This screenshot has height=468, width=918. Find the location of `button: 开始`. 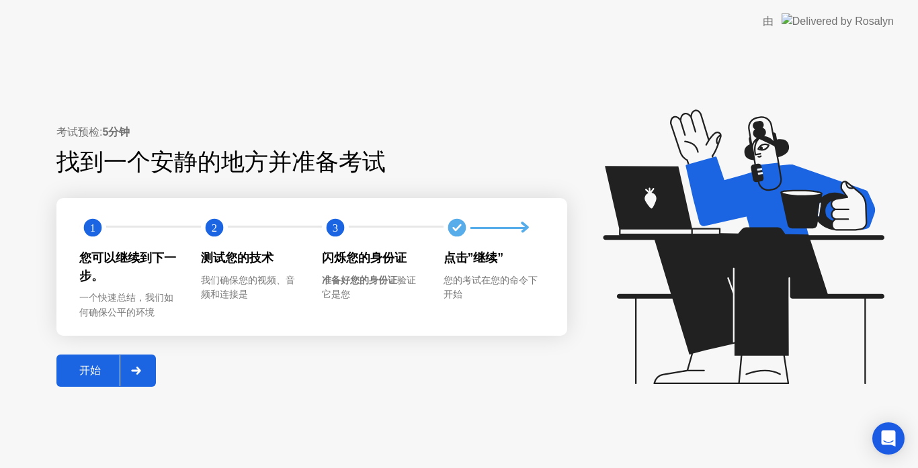

button: 开始 is located at coordinates (106, 371).